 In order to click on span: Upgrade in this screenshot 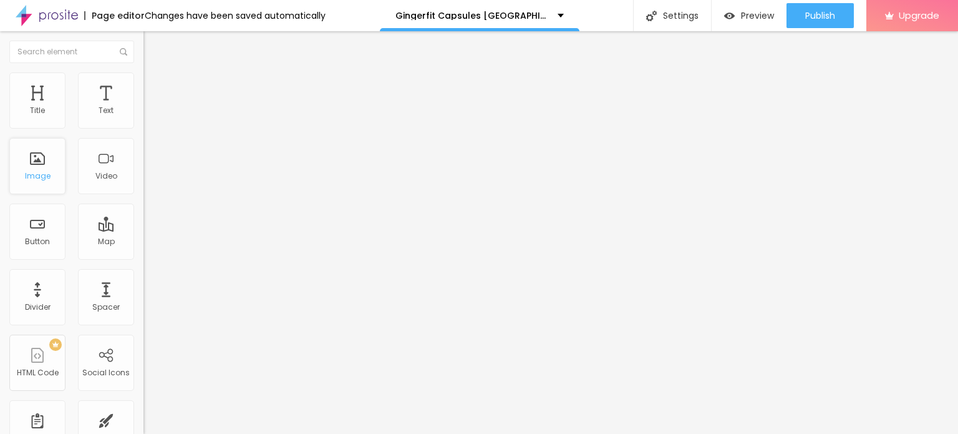, I will do `click(919, 15)`.